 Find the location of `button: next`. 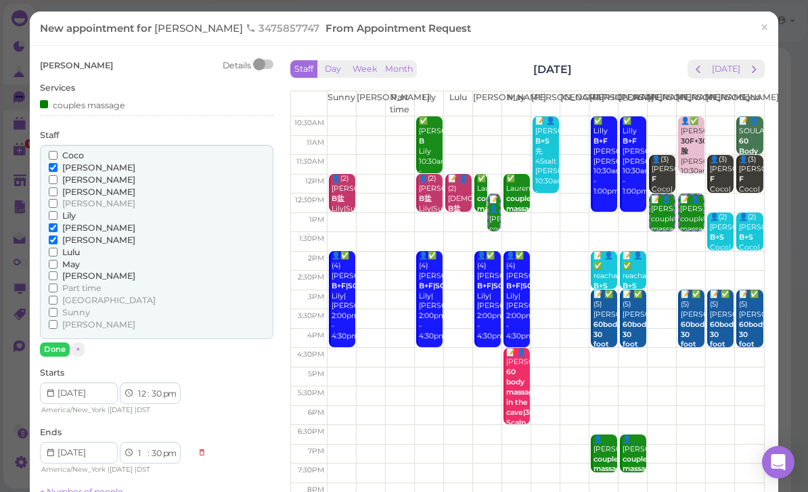

button: next is located at coordinates (754, 68).